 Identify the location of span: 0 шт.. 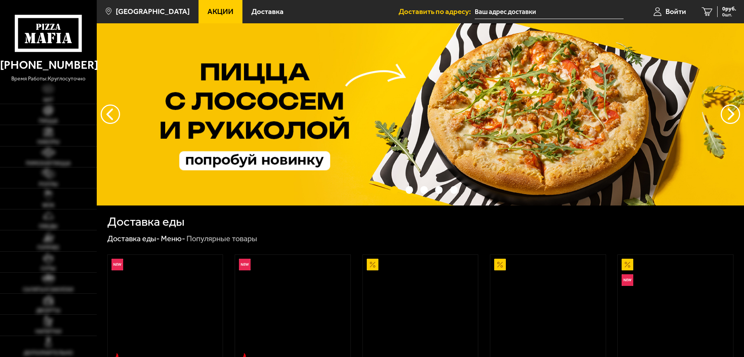
(729, 15).